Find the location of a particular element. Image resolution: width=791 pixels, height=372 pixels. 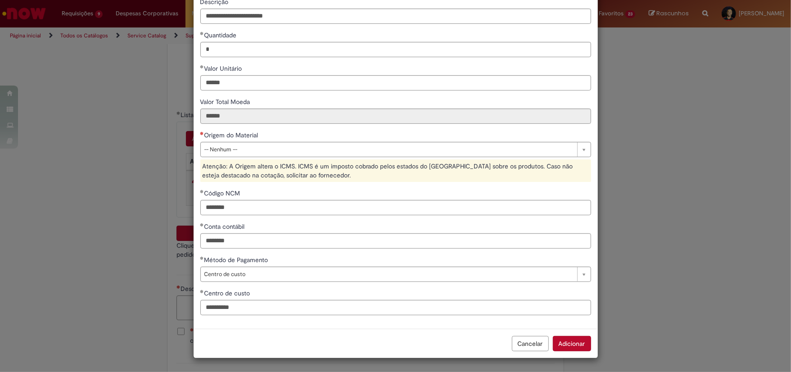

span: Valor Unitário is located at coordinates (224, 68).